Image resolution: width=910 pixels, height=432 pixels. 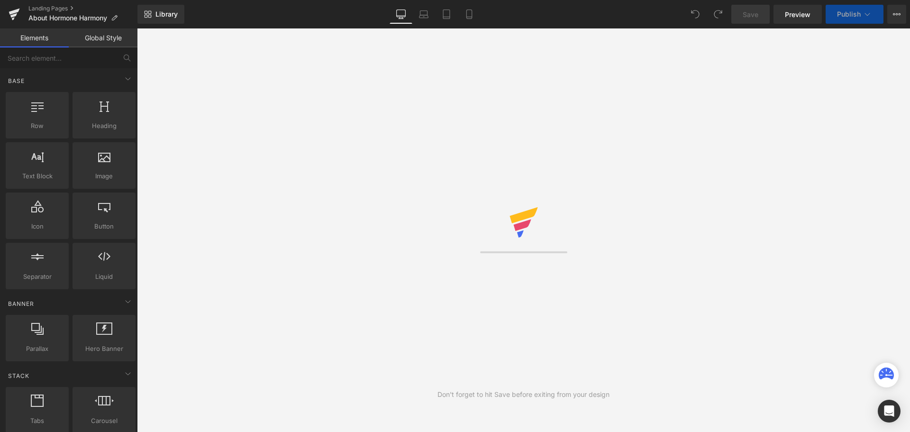 What do you see at coordinates (469, 14) in the screenshot?
I see `a: Mobile` at bounding box center [469, 14].